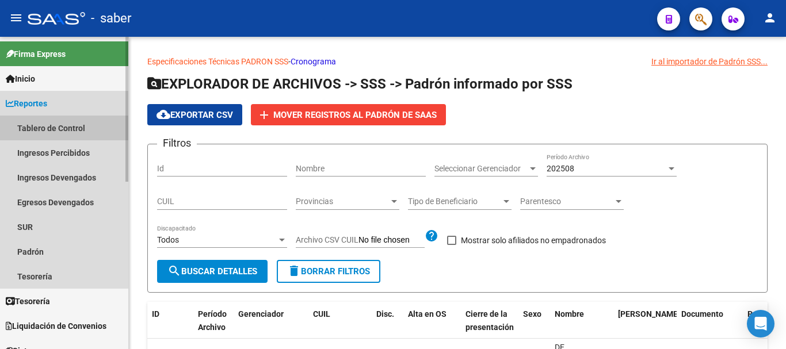 The height and width of the screenshot is (349, 786). Describe the element at coordinates (387, 321) in the screenshot. I see `datatable-header-cell: Disc.` at that location.